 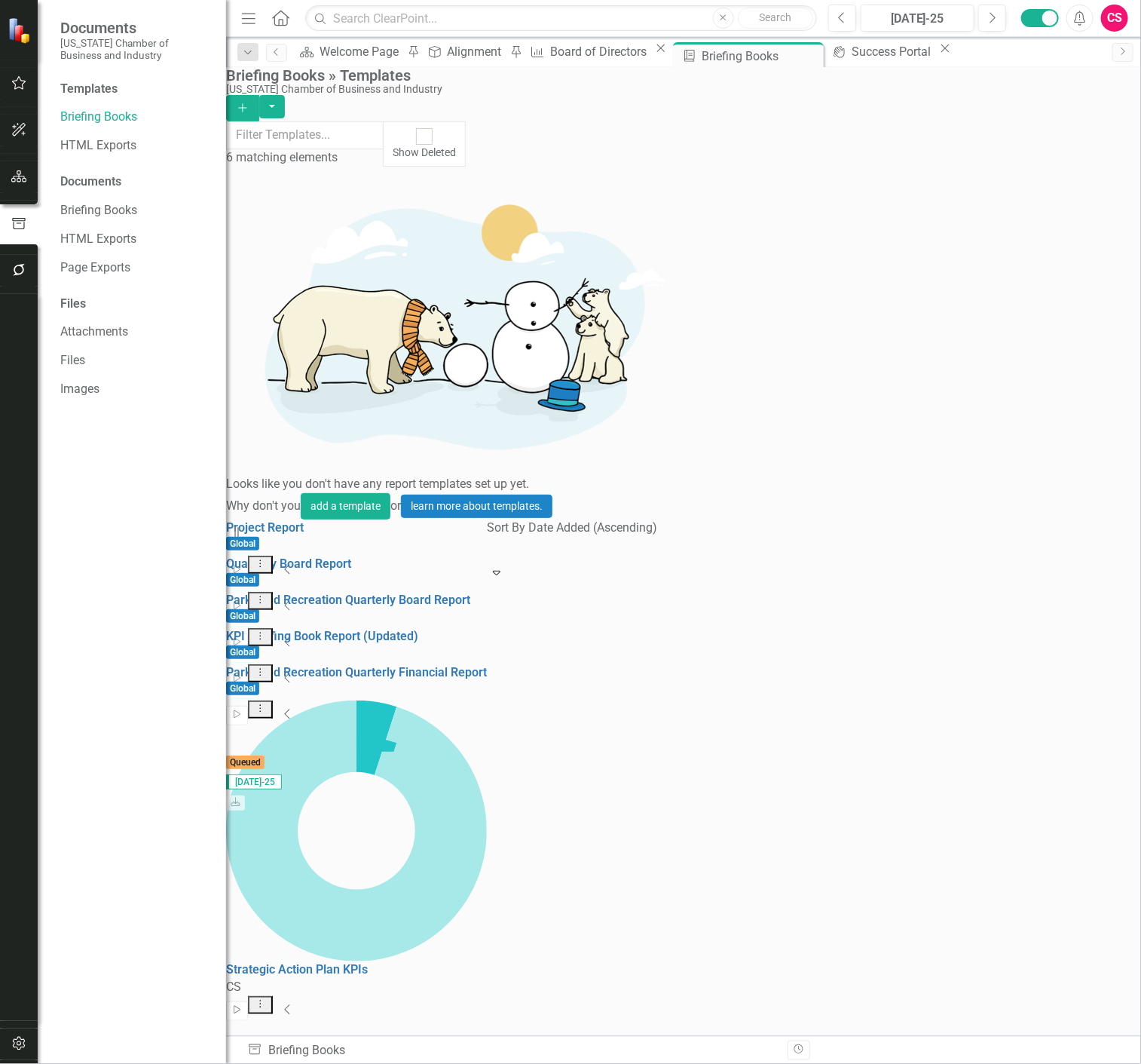 I want to click on a: Welcome Page, so click(x=349, y=51).